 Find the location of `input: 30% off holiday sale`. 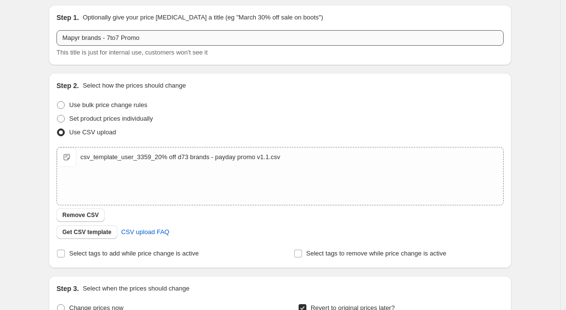

input: 30% off holiday sale is located at coordinates (280, 38).